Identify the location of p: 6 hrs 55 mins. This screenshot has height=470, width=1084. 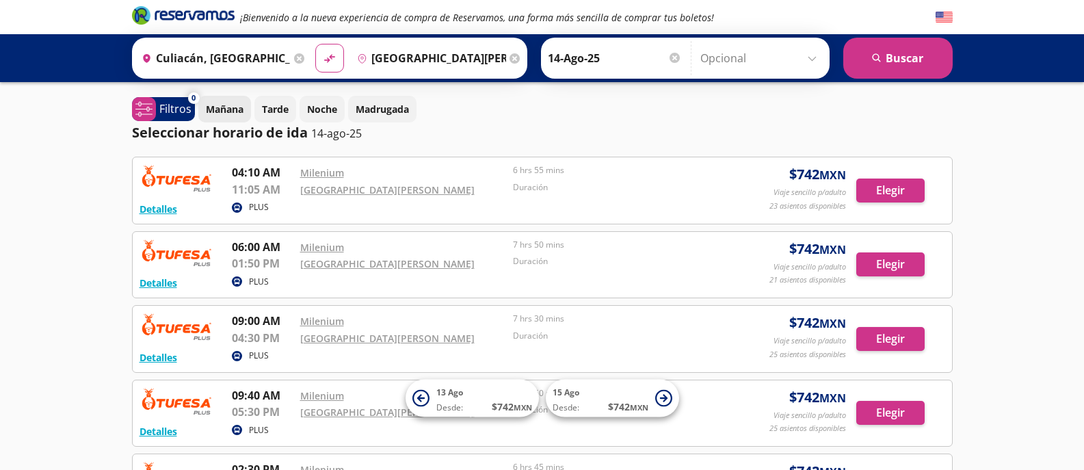
(616, 170).